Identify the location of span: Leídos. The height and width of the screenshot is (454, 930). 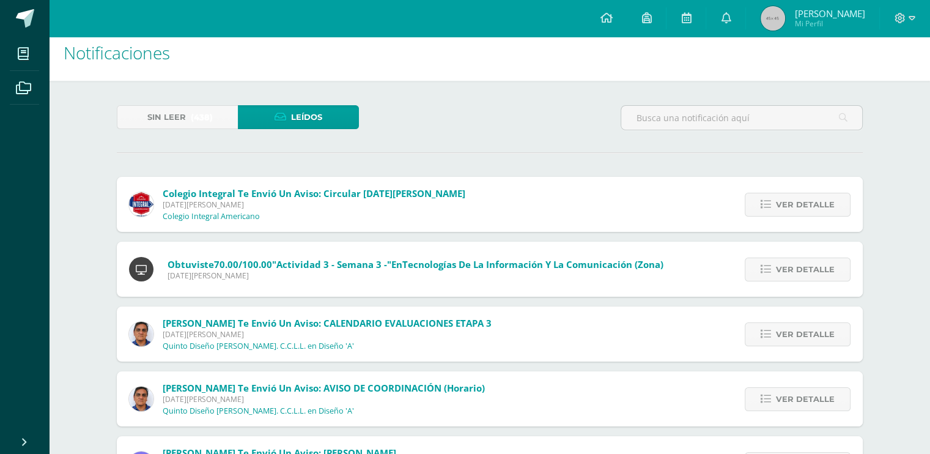
(306, 117).